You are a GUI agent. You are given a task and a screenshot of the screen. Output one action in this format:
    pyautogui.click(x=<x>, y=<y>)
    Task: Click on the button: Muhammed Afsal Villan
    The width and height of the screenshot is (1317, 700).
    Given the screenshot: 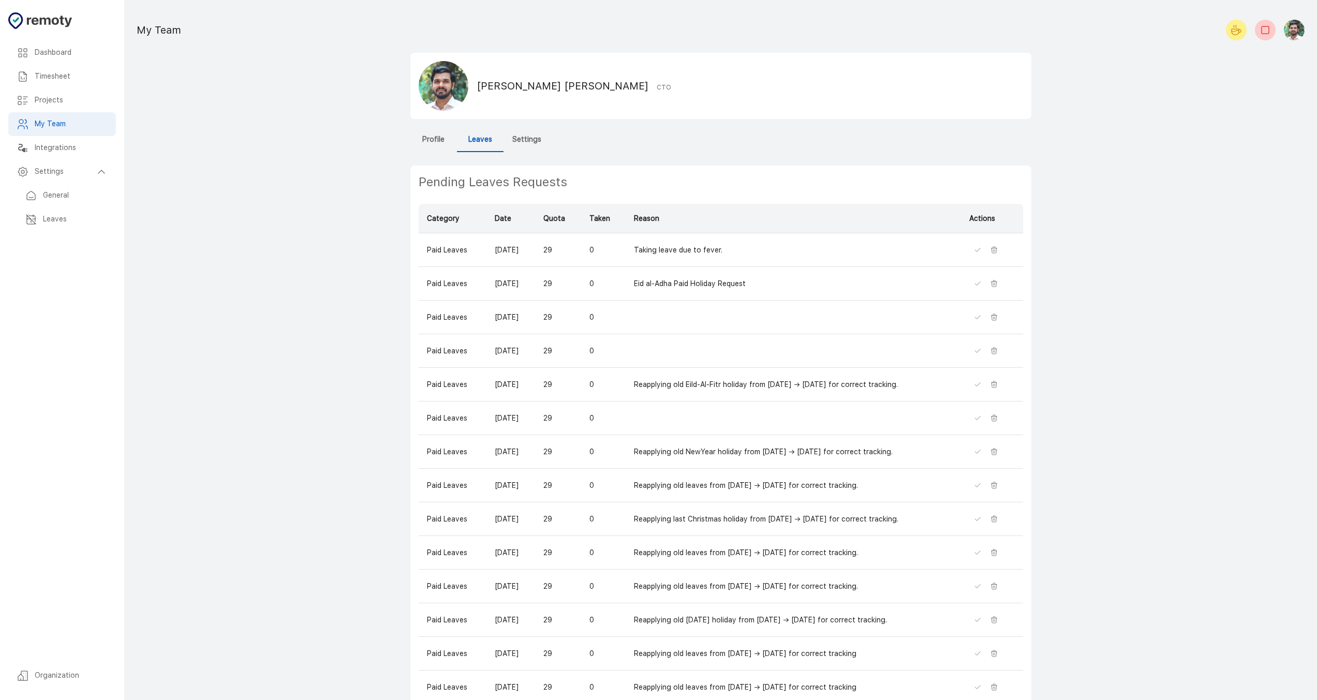 What is the action you would take?
    pyautogui.click(x=1292, y=30)
    